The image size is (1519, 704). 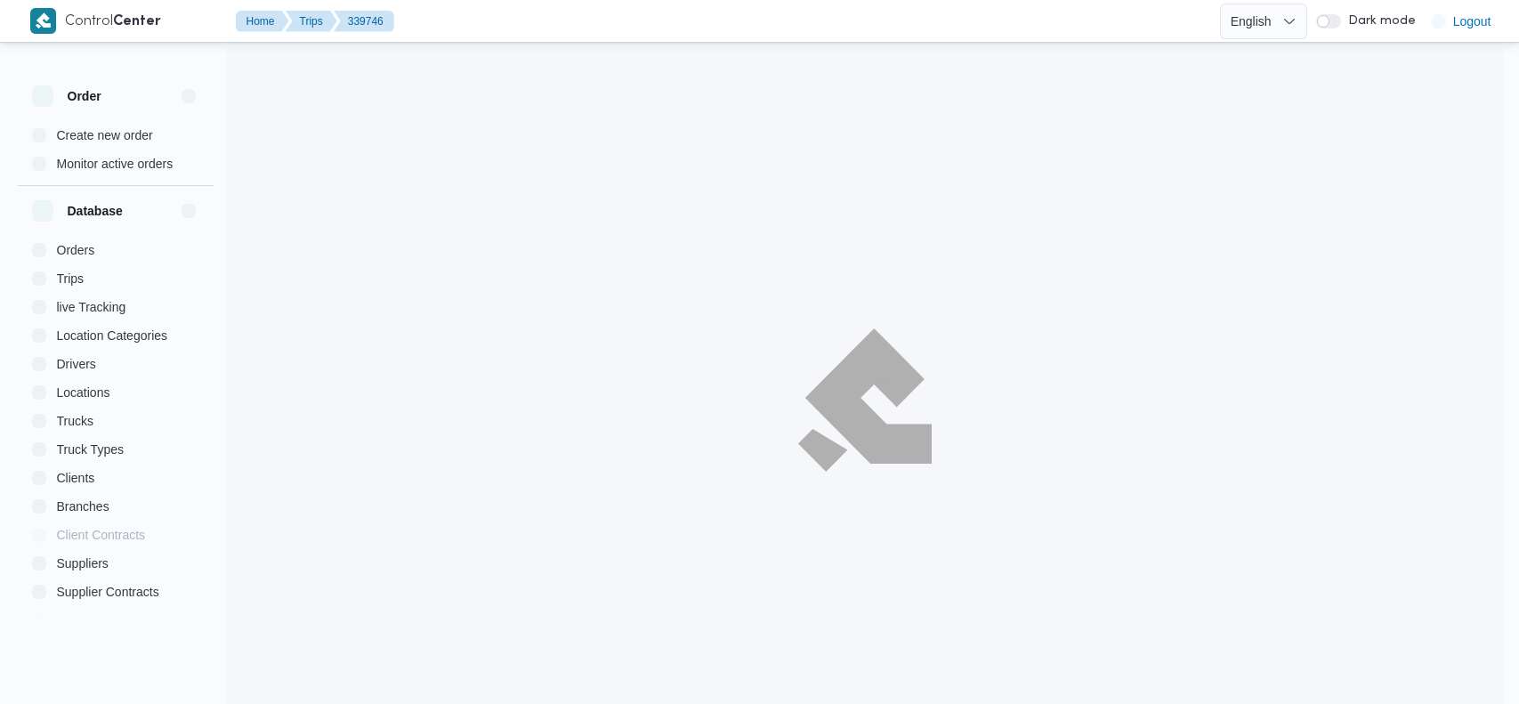 What do you see at coordinates (1472, 21) in the screenshot?
I see `span: Logout` at bounding box center [1472, 21].